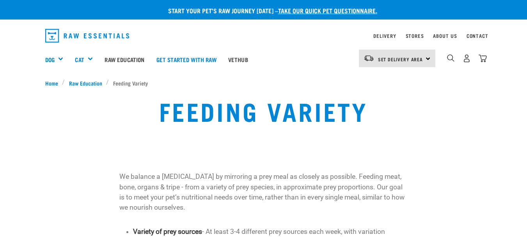 Image resolution: width=527 pixels, height=237 pixels. Describe the element at coordinates (415, 35) in the screenshot. I see `a: Stores` at that location.